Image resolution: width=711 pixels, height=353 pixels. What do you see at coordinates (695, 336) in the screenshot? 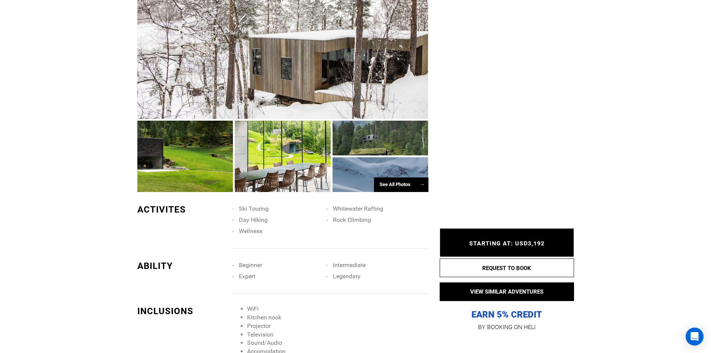
I see `div: Open Intercom Messenger` at bounding box center [695, 336].